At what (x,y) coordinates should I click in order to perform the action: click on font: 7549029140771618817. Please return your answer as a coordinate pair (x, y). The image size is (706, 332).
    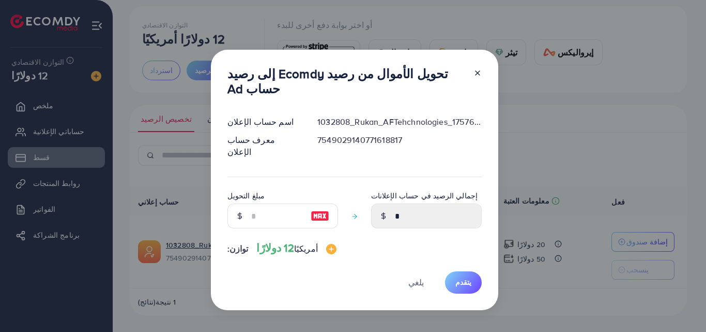
    Looking at the image, I should click on (360, 140).